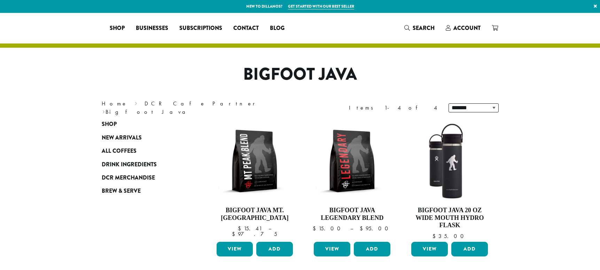 Image resolution: width=600 pixels, height=270 pixels. Describe the element at coordinates (255, 234) in the screenshot. I see `bdi: 97.75` at that location.